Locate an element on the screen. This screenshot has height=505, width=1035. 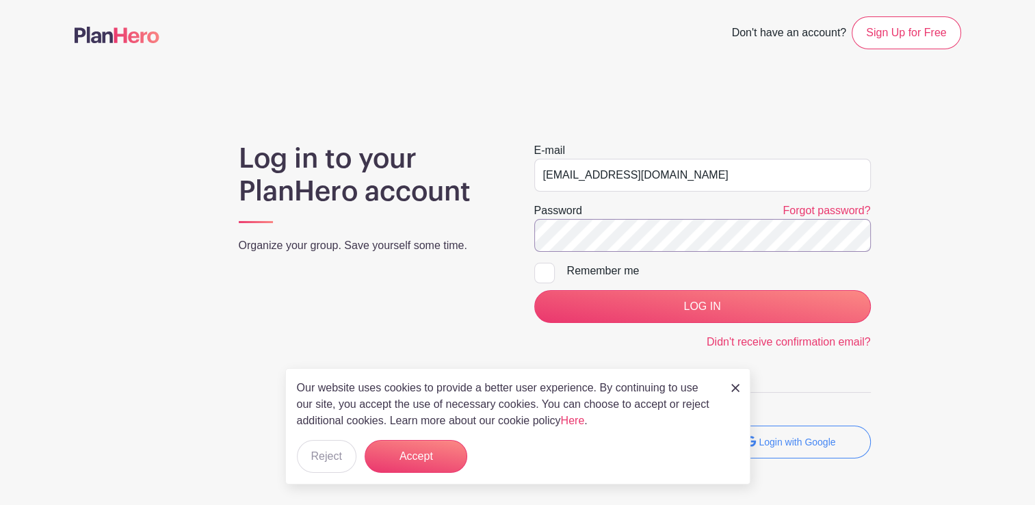
button: Login with Google is located at coordinates (791, 442).